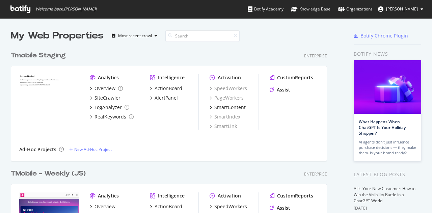 This screenshot has height=213, width=432. I want to click on a: SiteCrawler, so click(105, 98).